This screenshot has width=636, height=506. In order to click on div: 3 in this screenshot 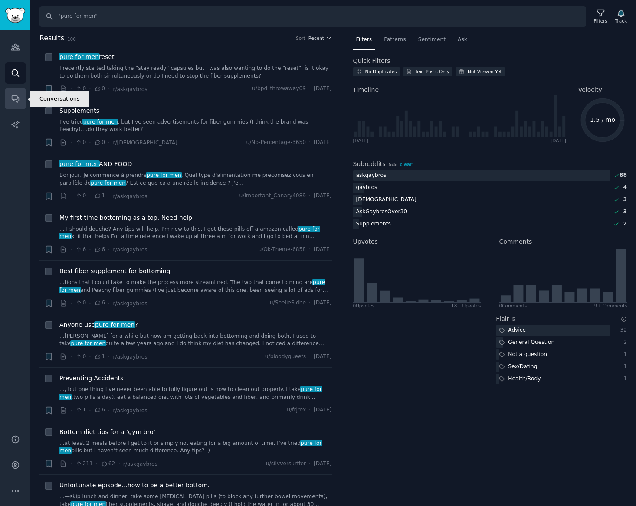, I will do `click(624, 200)`.